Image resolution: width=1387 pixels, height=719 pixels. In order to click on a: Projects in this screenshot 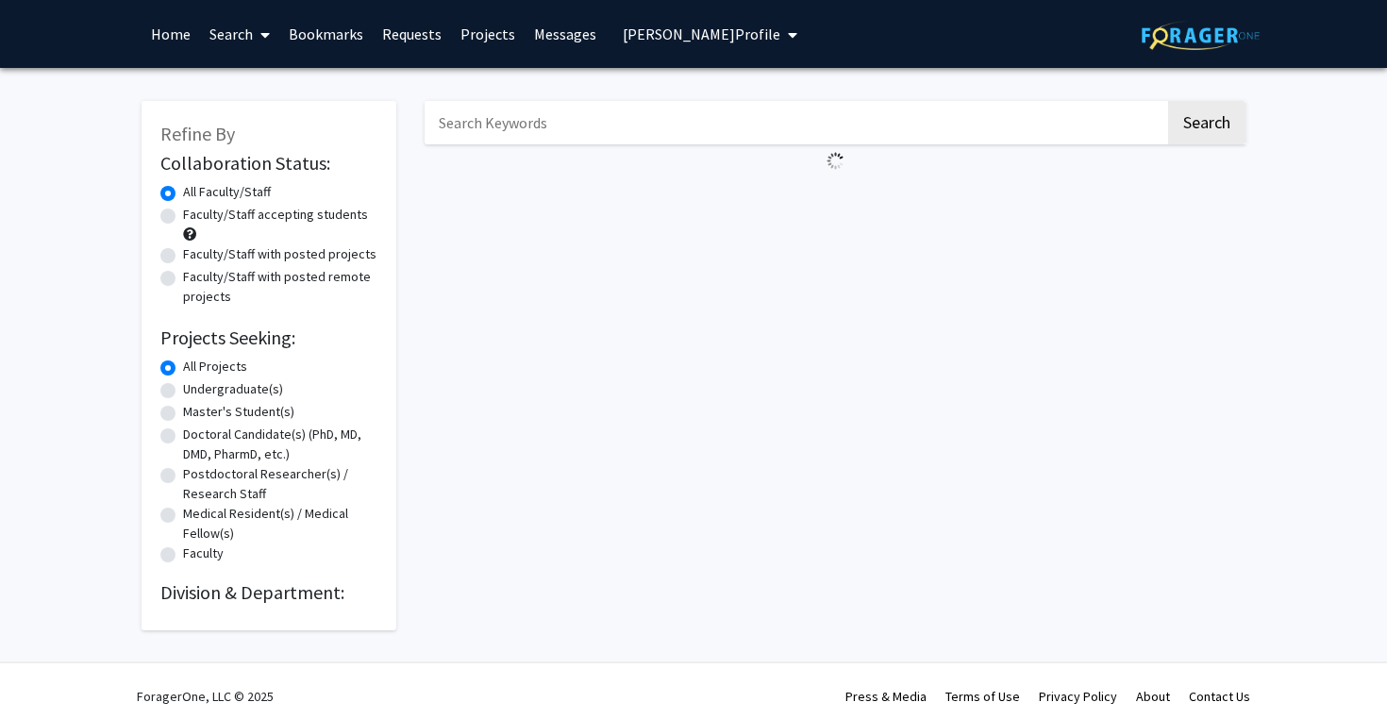, I will do `click(488, 34)`.